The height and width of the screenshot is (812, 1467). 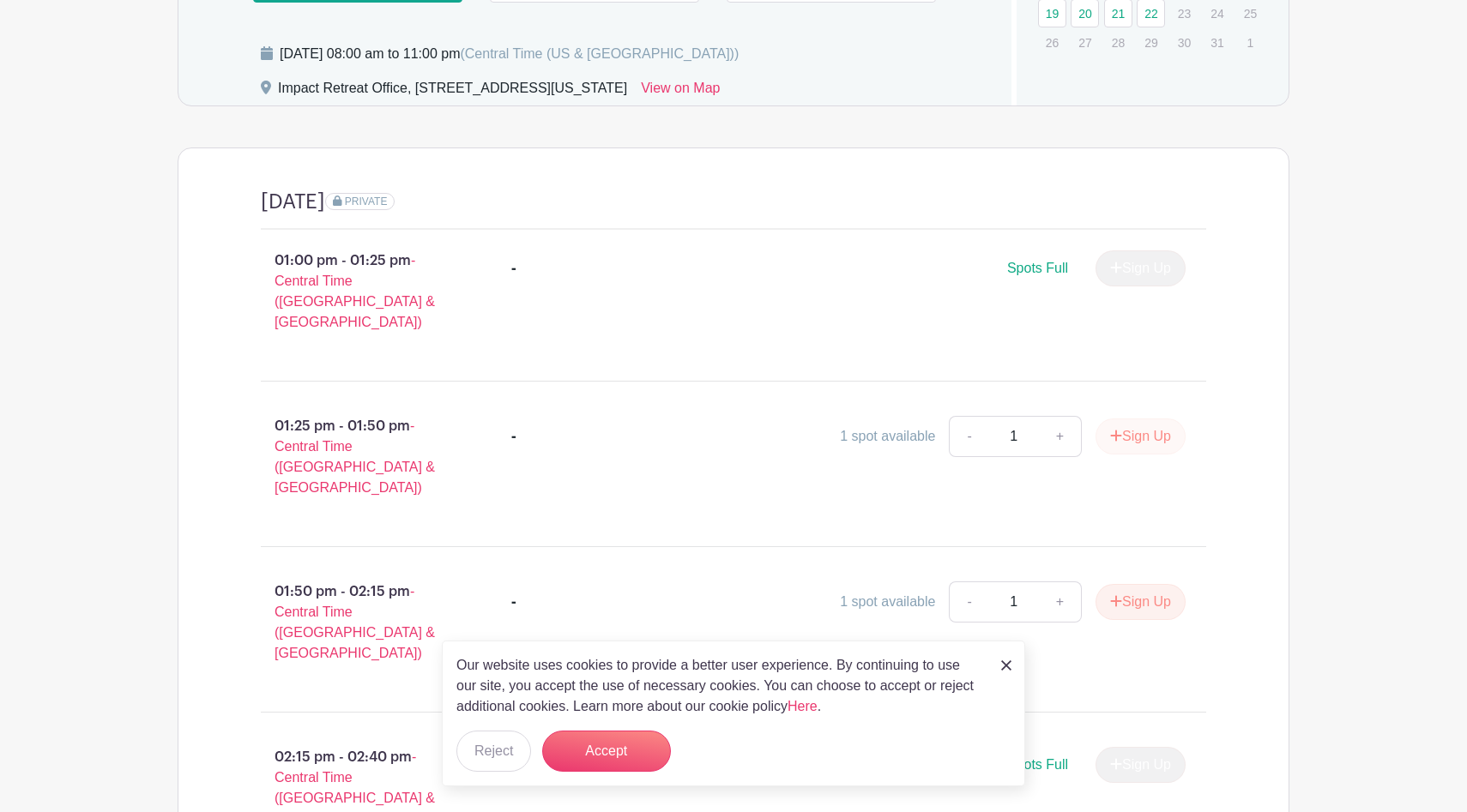 I want to click on p: 30, so click(x=1184, y=42).